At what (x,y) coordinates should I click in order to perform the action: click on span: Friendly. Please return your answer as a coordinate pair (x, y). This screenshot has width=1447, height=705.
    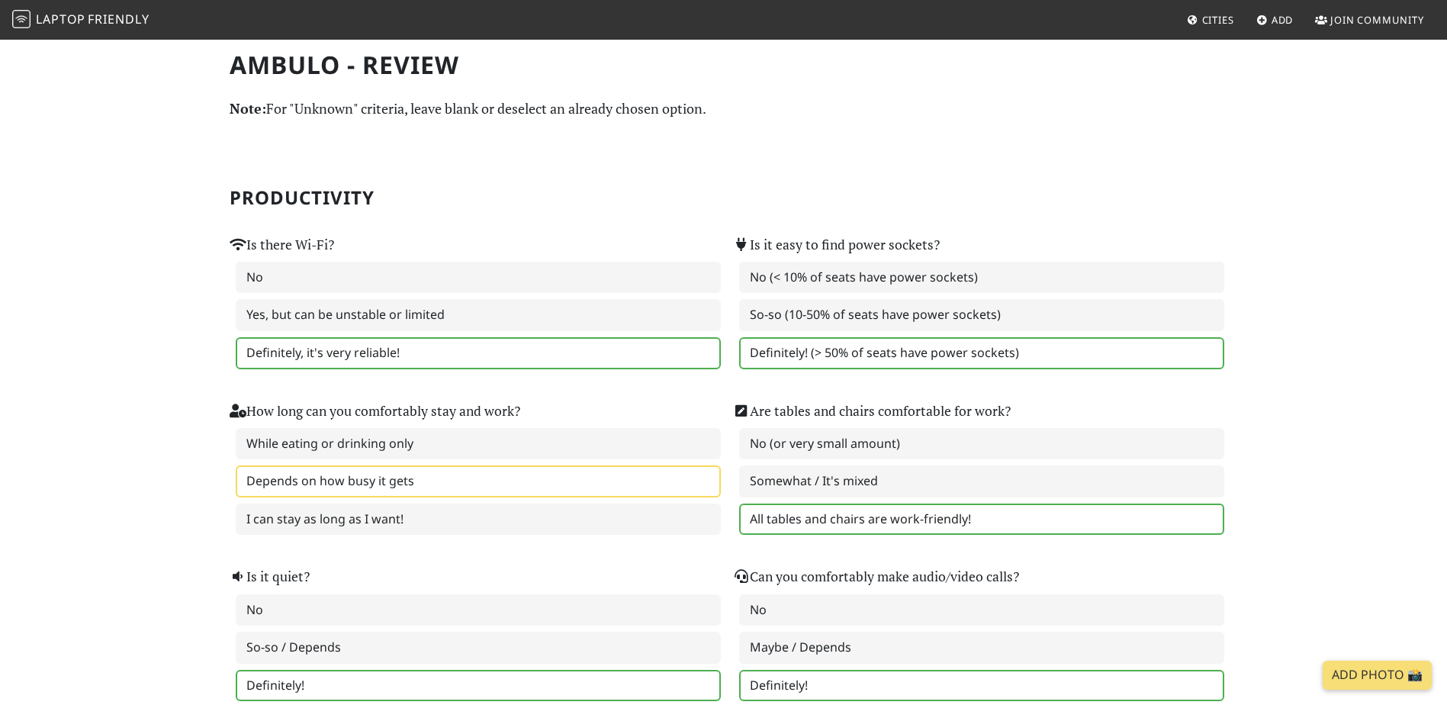
    Looking at the image, I should click on (118, 19).